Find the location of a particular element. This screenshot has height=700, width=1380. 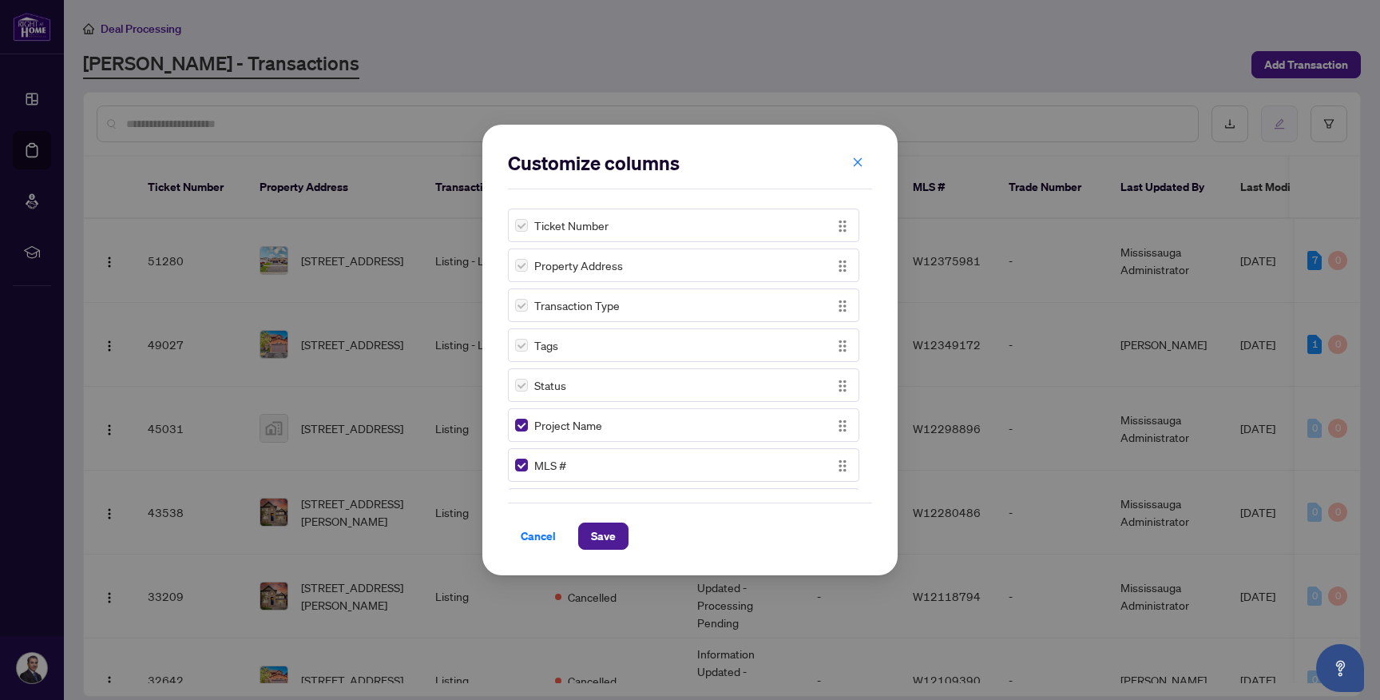

span: close is located at coordinates (858, 162).